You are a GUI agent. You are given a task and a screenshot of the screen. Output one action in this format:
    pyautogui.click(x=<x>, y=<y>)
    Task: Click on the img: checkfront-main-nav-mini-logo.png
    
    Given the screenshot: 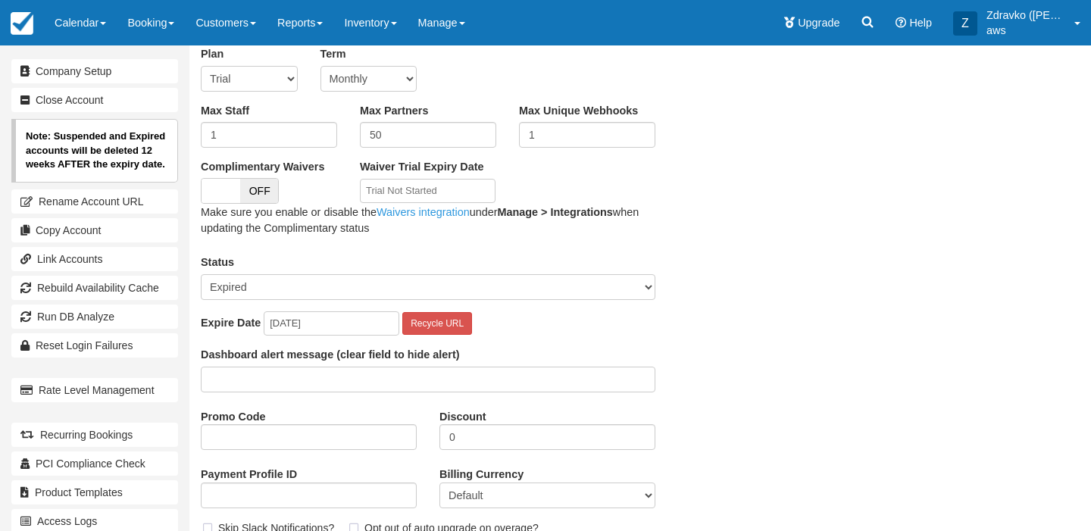 What is the action you would take?
    pyautogui.click(x=22, y=23)
    